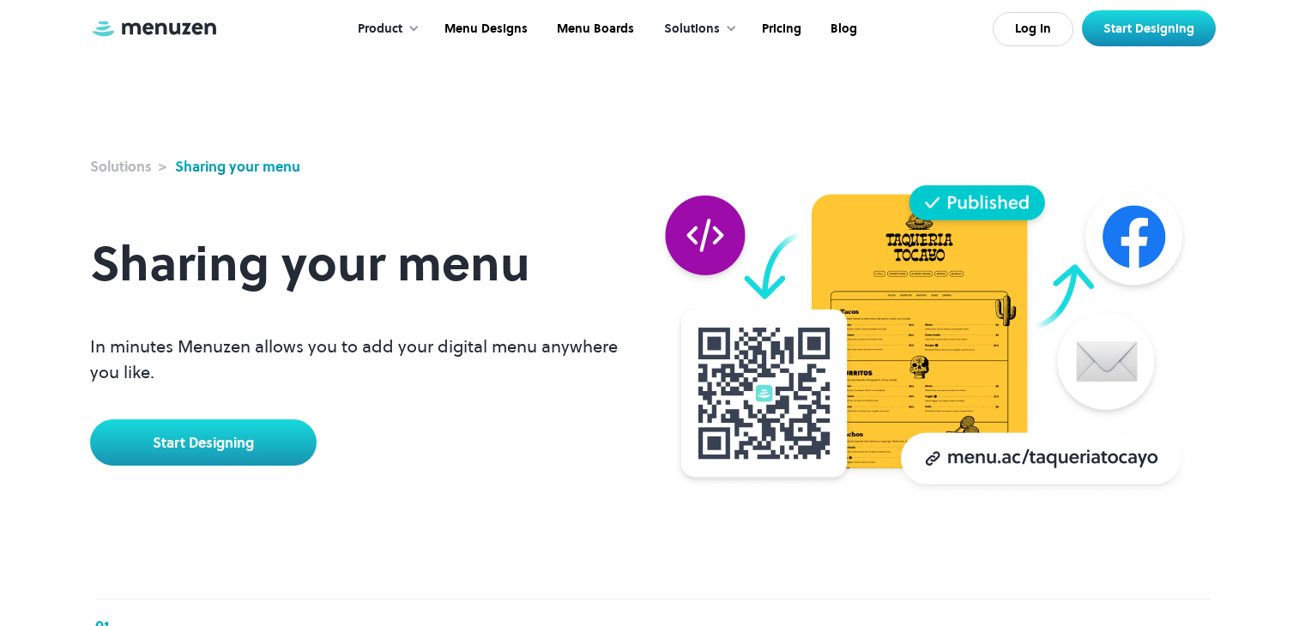 This screenshot has height=626, width=1305. I want to click on a: Log In, so click(1033, 29).